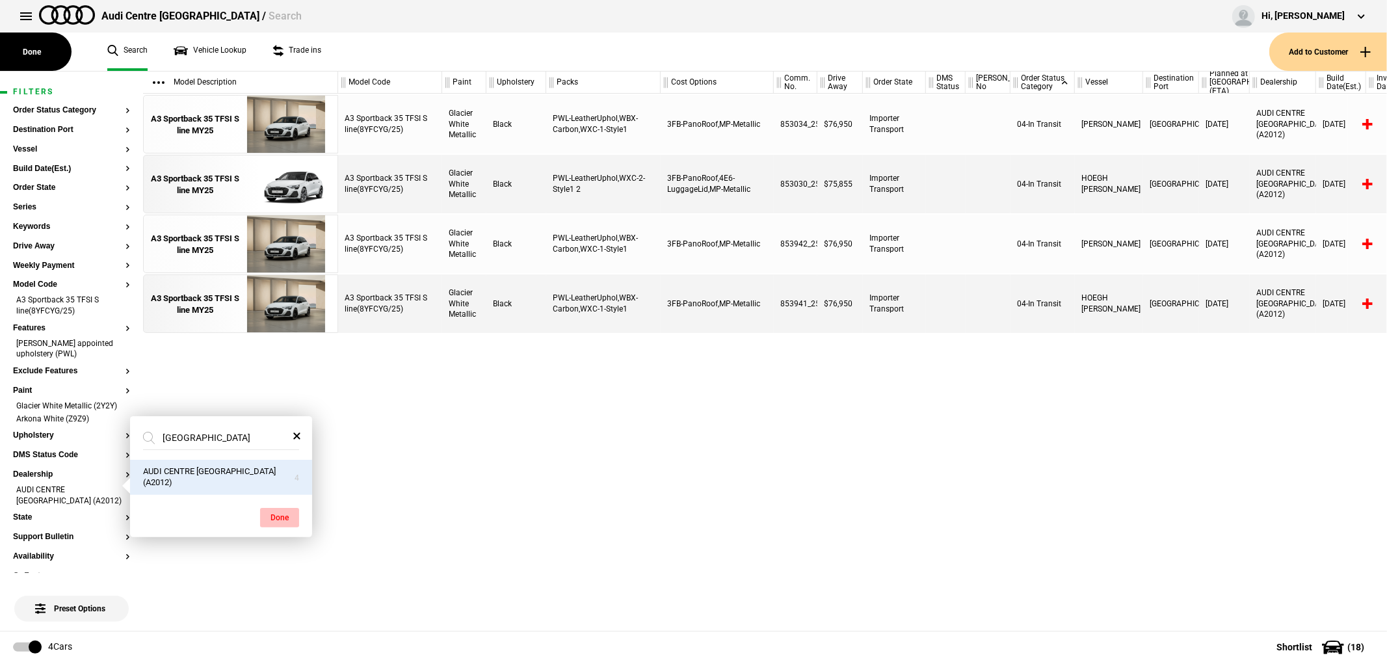 Image resolution: width=1387 pixels, height=664 pixels. I want to click on button: Dealership, so click(72, 475).